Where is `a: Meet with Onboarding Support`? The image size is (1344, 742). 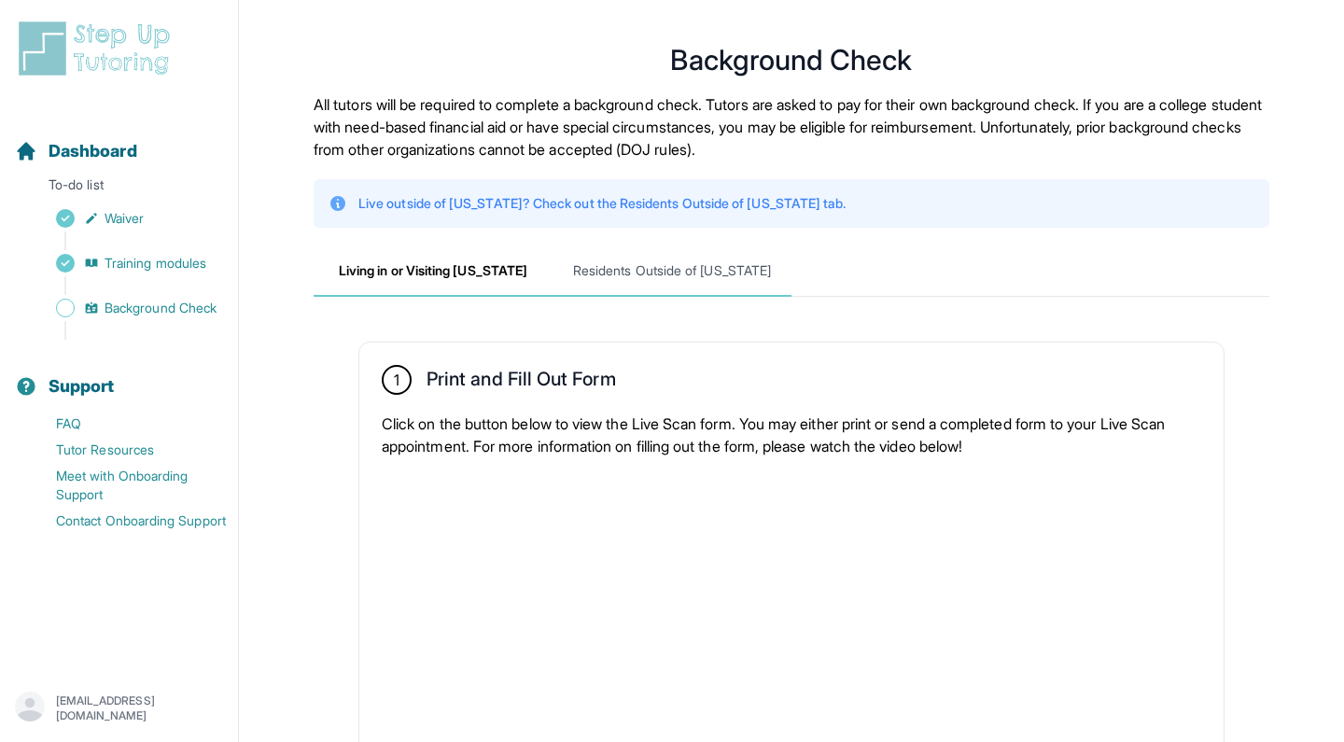 a: Meet with Onboarding Support is located at coordinates (126, 485).